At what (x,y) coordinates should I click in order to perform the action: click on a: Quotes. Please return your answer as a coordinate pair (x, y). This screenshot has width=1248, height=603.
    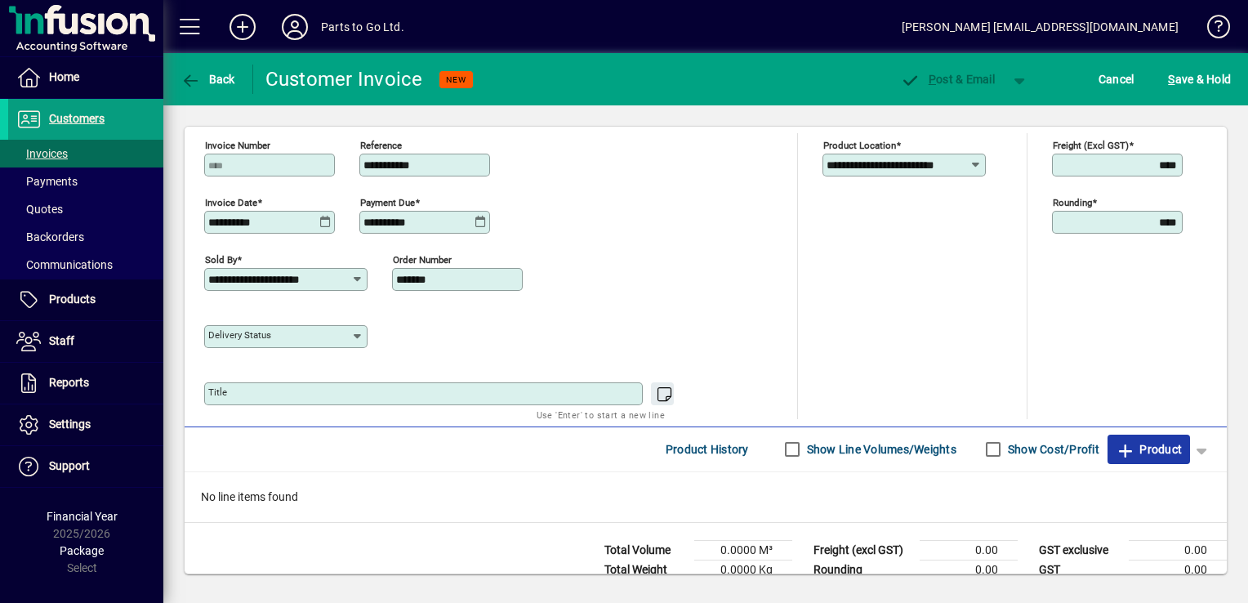
    Looking at the image, I should click on (86, 209).